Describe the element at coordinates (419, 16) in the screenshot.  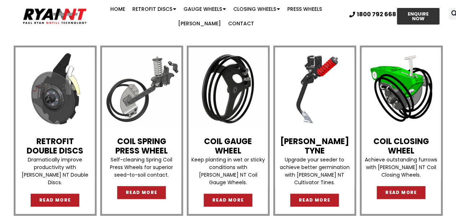
I see `span: ENQUIRE NOW` at that location.